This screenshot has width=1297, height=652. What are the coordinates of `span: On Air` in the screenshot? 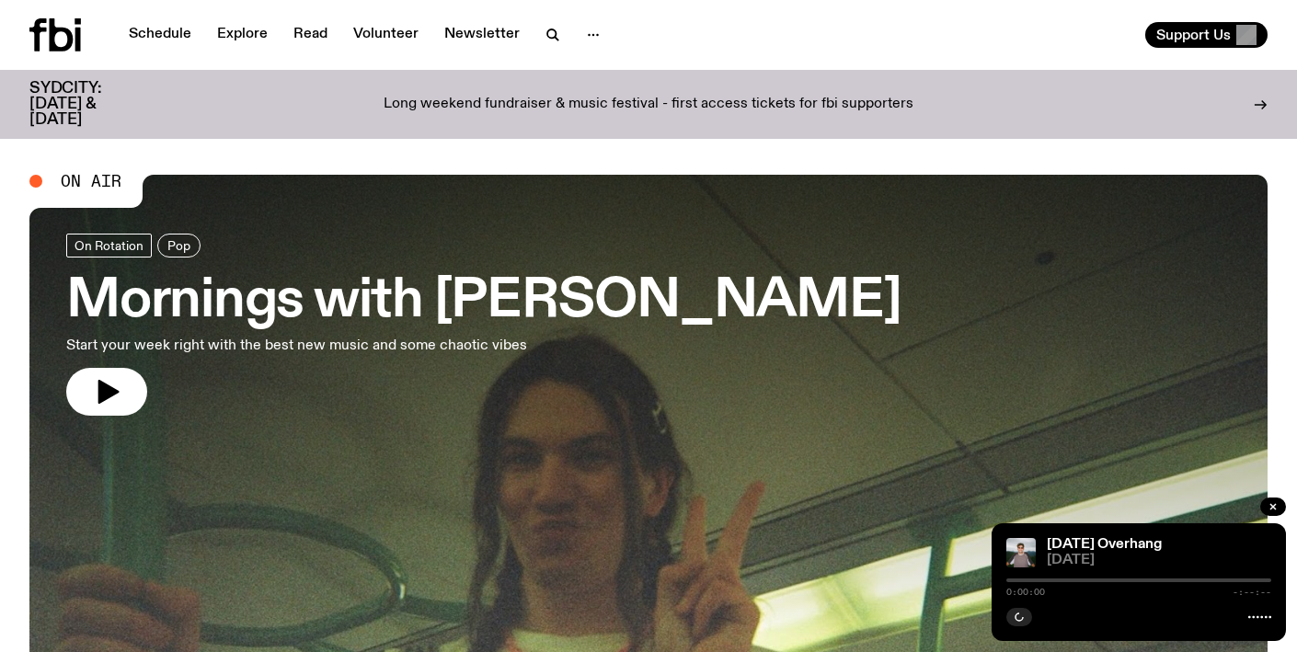 It's located at (91, 181).